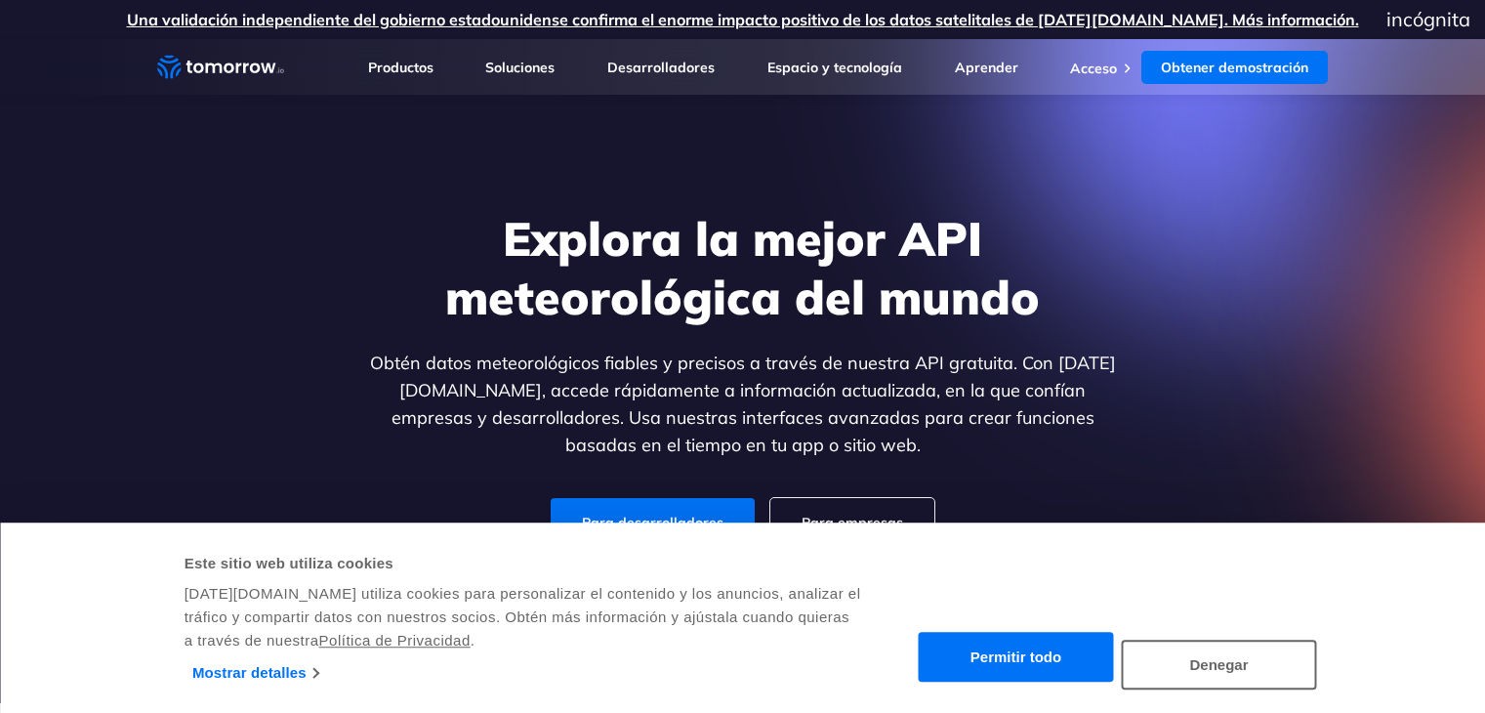  What do you see at coordinates (742, 267) in the screenshot?
I see `font: Explora la mejor API meteorológica del mundo` at bounding box center [742, 267].